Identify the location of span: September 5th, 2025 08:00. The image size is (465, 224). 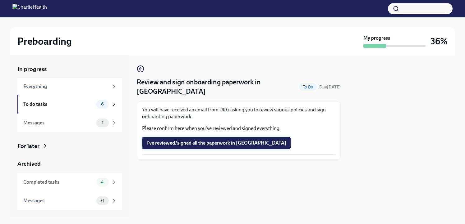
(330, 87).